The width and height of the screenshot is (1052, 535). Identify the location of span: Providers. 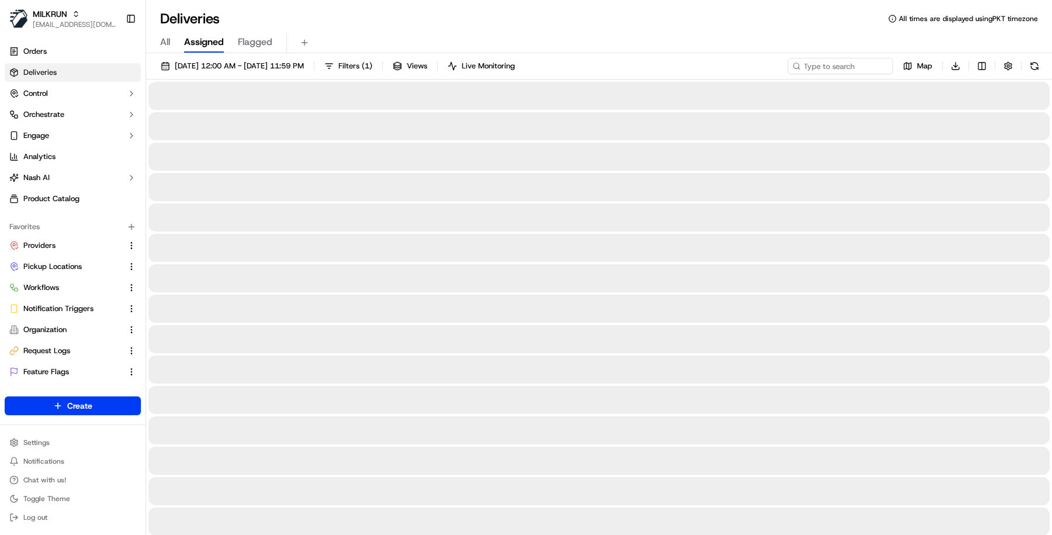
(39, 245).